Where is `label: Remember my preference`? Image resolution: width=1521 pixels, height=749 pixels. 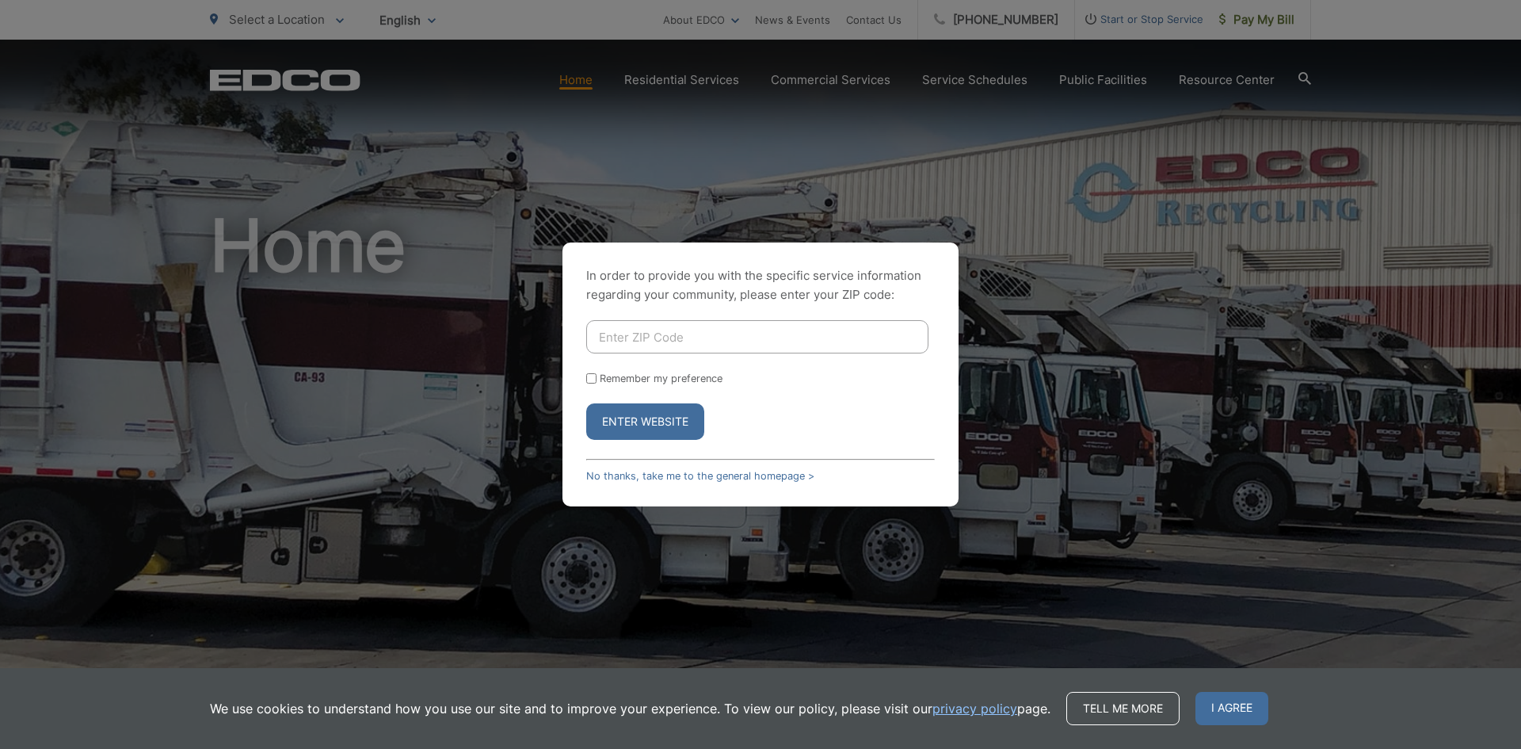
label: Remember my preference is located at coordinates (661, 378).